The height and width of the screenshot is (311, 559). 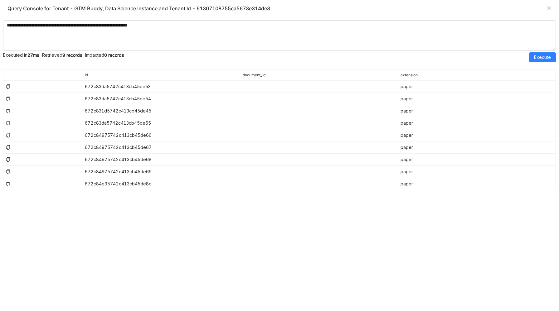 I want to click on th: document_id, so click(x=319, y=75).